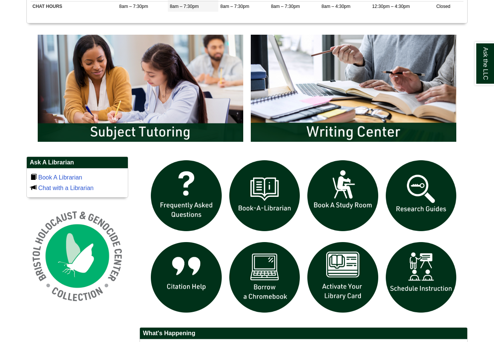 The height and width of the screenshot is (342, 494). What do you see at coordinates (336, 6) in the screenshot?
I see `span: 8am – 4:30pm` at bounding box center [336, 6].